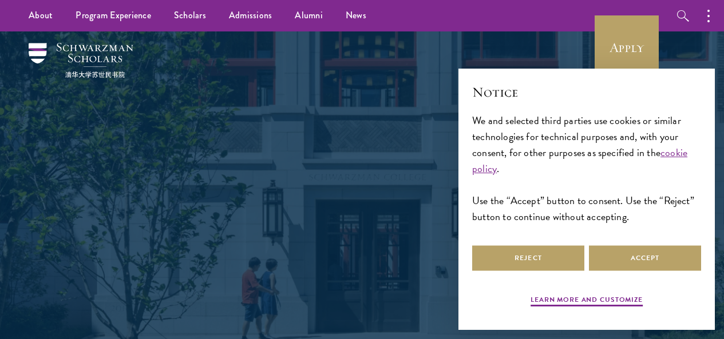 This screenshot has height=339, width=724. Describe the element at coordinates (645, 258) in the screenshot. I see `button: Accept` at that location.